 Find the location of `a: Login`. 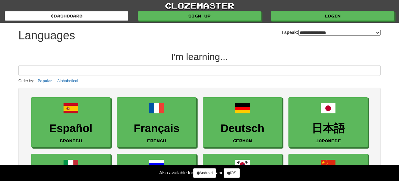

a: Login is located at coordinates (332, 16).